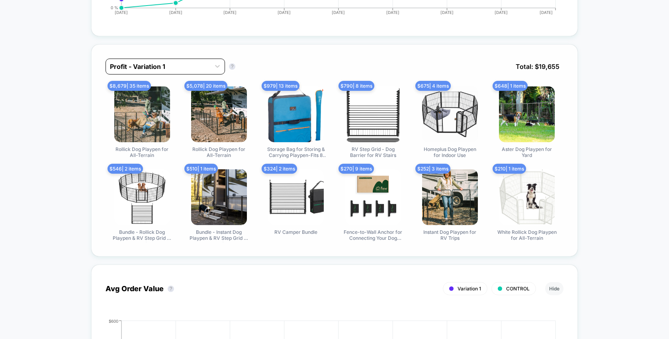 Image resolution: width=669 pixels, height=339 pixels. What do you see at coordinates (142, 197) in the screenshot?
I see `img: Bundle - Rollick Dog Playpen & RV Step Grid (2 PCs)` at bounding box center [142, 197].